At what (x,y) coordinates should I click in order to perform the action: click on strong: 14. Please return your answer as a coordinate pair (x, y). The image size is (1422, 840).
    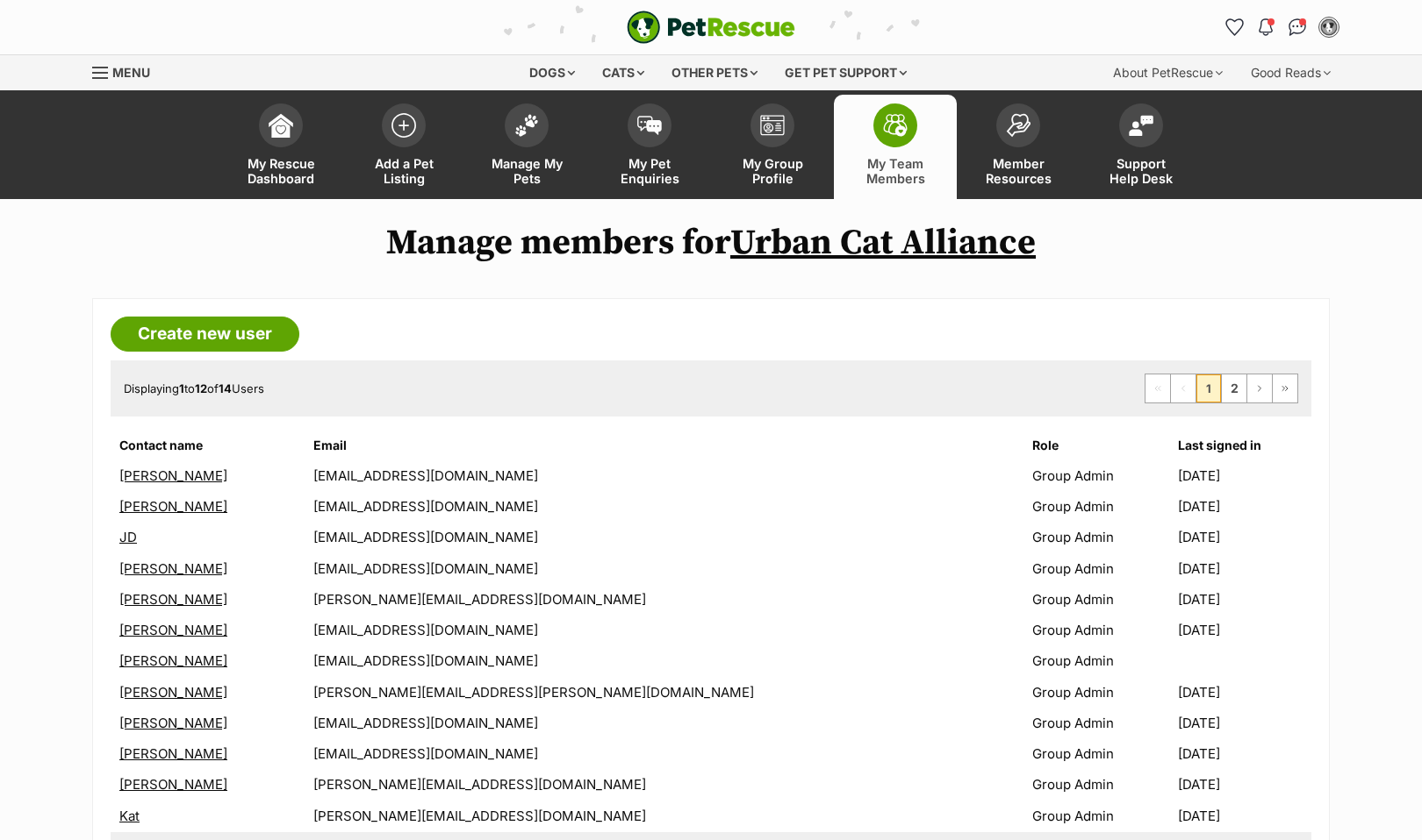
    Looking at the image, I should click on (225, 388).